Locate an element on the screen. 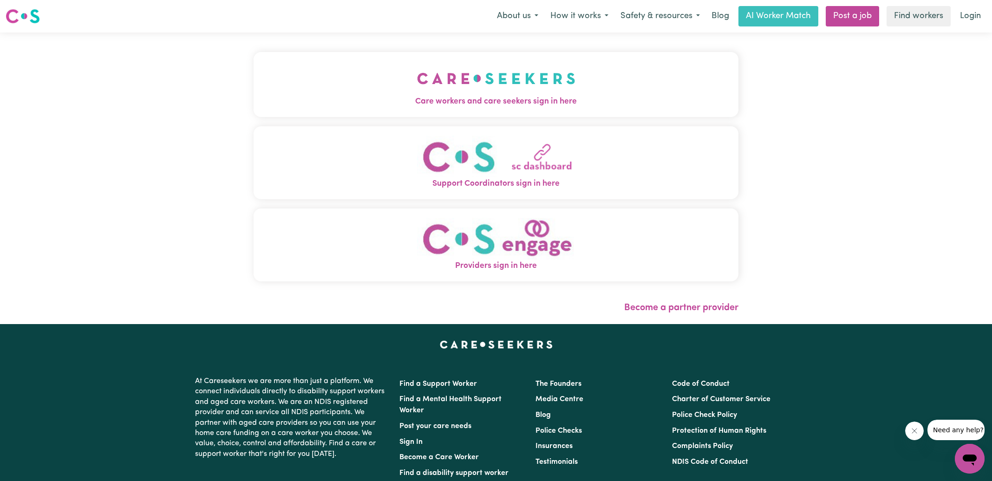 The height and width of the screenshot is (481, 992). a: Become a partner provider is located at coordinates (682, 308).